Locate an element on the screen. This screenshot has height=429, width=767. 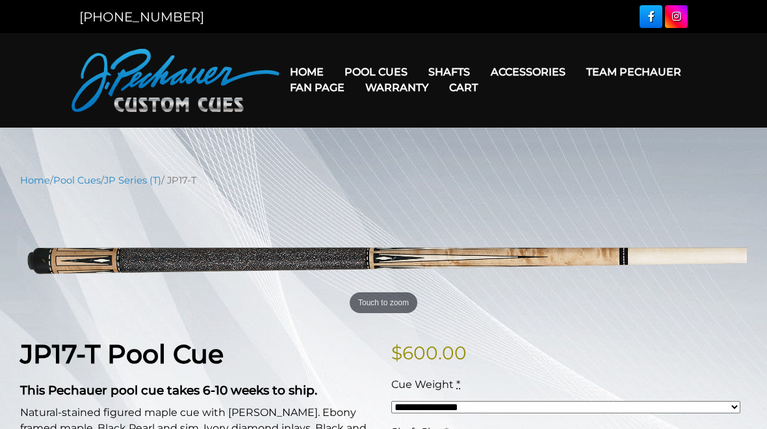
strong: JP17-T Pool Cue is located at coordinates (122, 354).